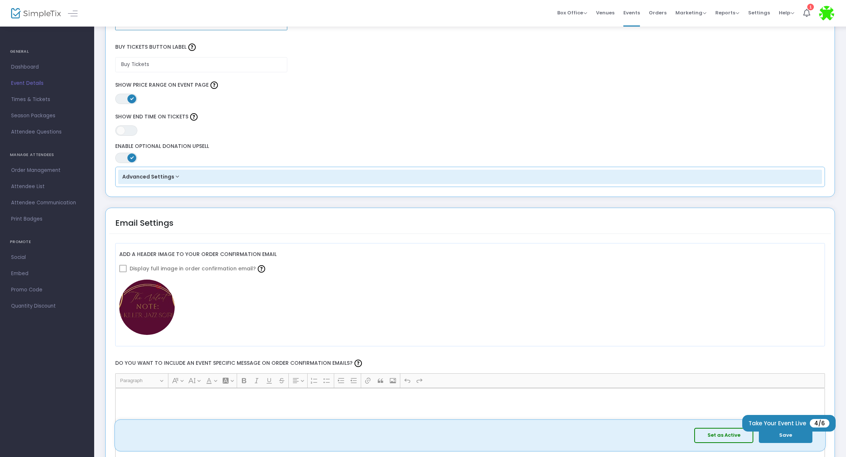 The width and height of the screenshot is (846, 457). Describe the element at coordinates (572, 13) in the screenshot. I see `span: Box Office` at that location.